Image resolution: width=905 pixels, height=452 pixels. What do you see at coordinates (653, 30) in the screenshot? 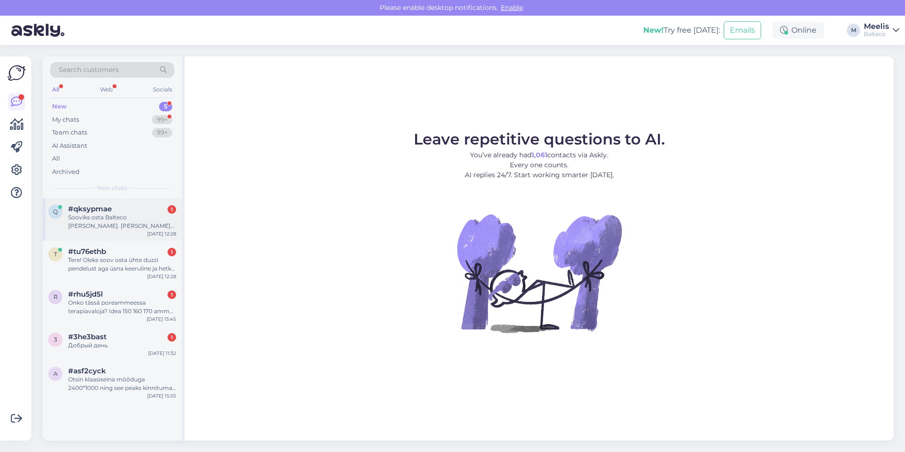
I see `b: New!` at bounding box center [653, 30].